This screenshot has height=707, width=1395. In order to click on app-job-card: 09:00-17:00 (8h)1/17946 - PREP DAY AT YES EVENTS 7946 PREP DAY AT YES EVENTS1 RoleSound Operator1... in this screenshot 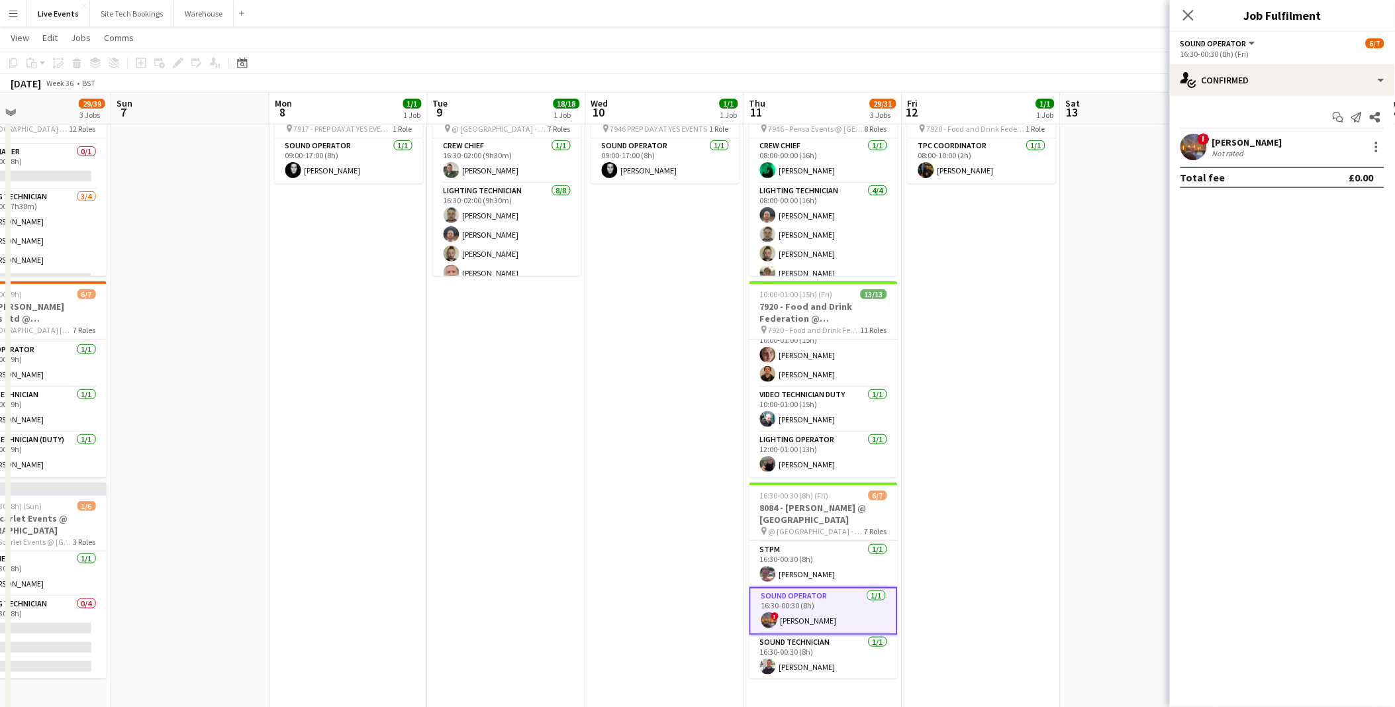, I will do `click(666, 132)`.